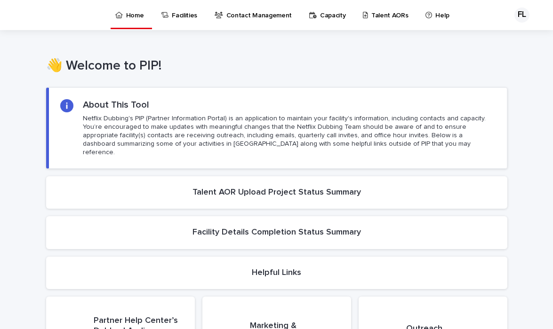 The height and width of the screenshot is (329, 553). What do you see at coordinates (277, 66) in the screenshot?
I see `h1: 👋 Welcome to PIP!` at bounding box center [277, 66].